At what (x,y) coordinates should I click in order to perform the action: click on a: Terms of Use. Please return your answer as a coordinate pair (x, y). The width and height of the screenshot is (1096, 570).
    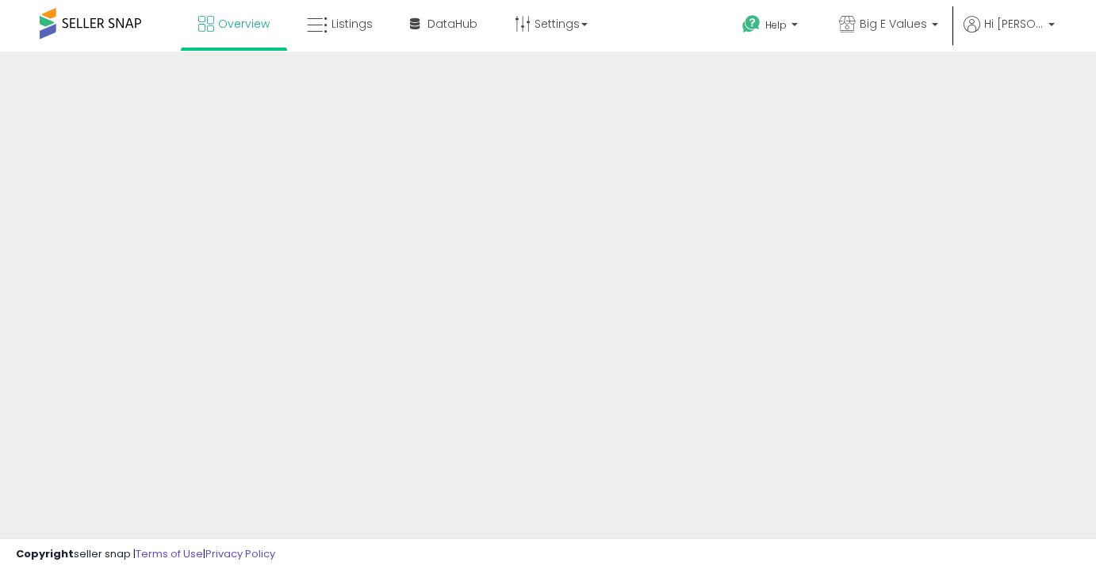
    Looking at the image, I should click on (169, 554).